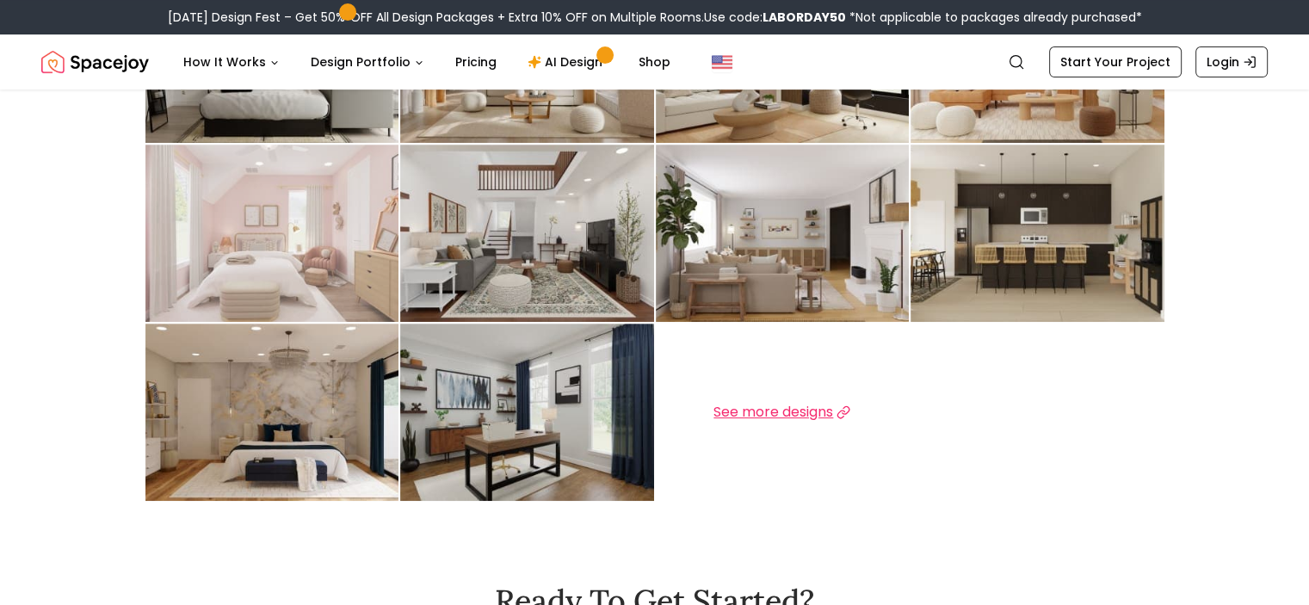 The width and height of the screenshot is (1309, 605). What do you see at coordinates (567, 62) in the screenshot?
I see `a: AI Design` at bounding box center [567, 62].